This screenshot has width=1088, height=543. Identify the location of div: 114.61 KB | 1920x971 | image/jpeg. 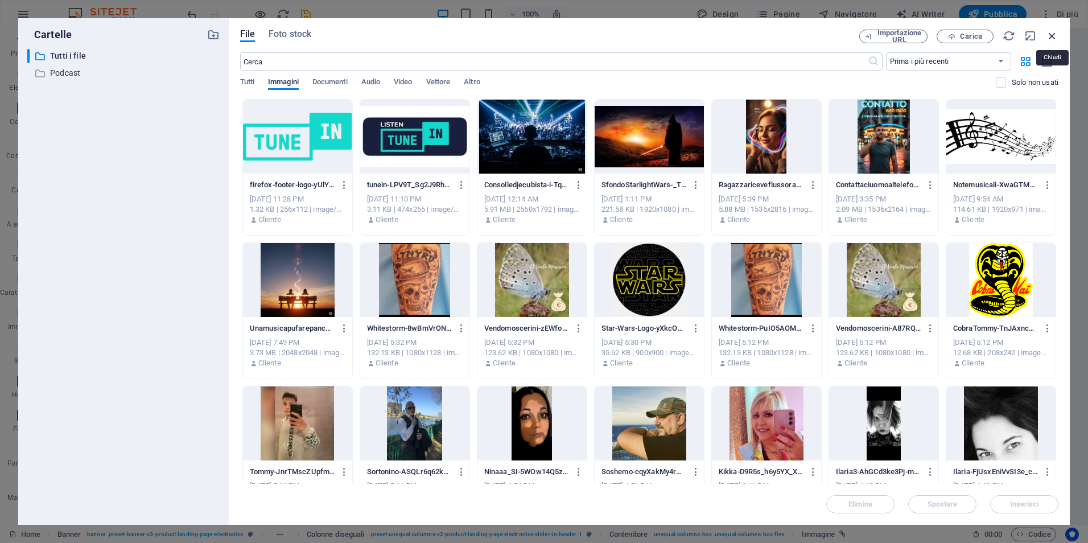
(1001, 209).